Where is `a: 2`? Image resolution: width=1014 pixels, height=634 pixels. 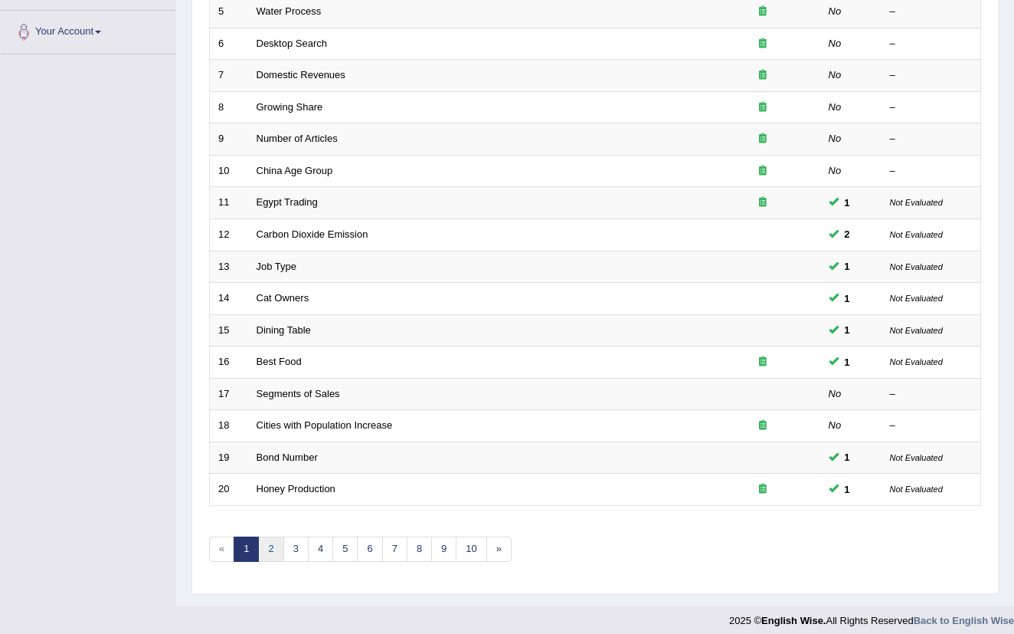
a: 2 is located at coordinates (270, 549).